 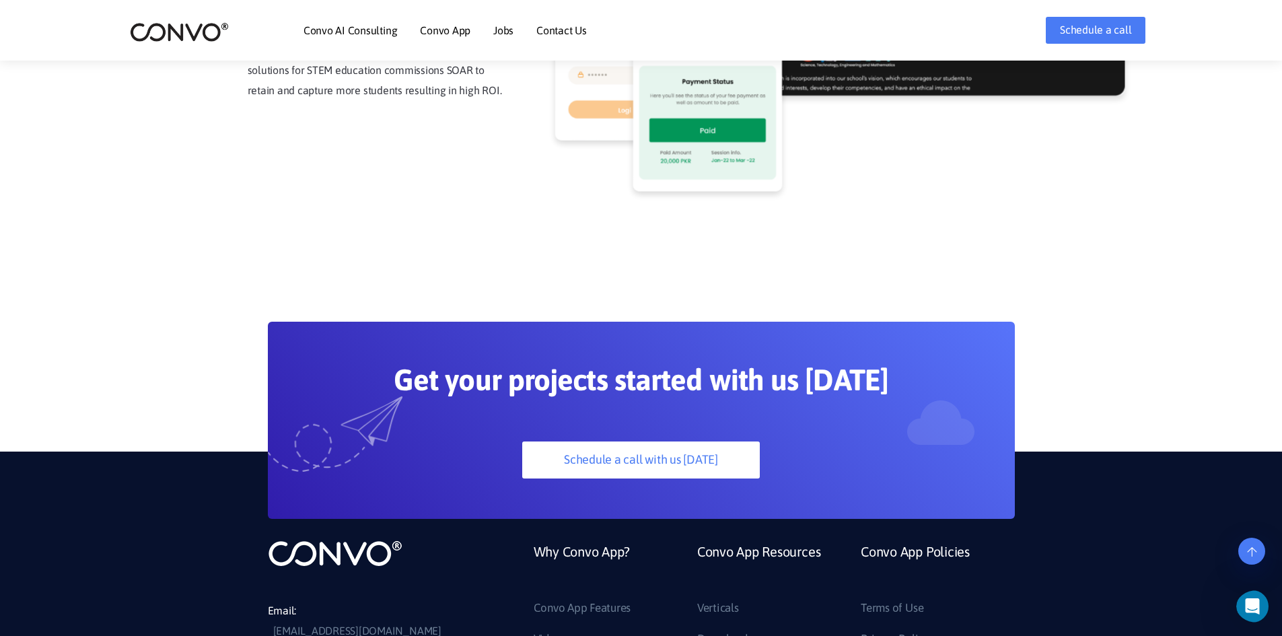 I want to click on a: Convo App Policies, so click(x=915, y=568).